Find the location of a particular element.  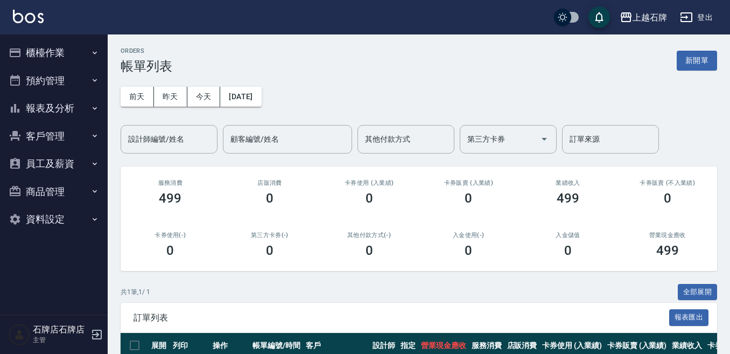

button: 資料設定 is located at coordinates (54, 219).